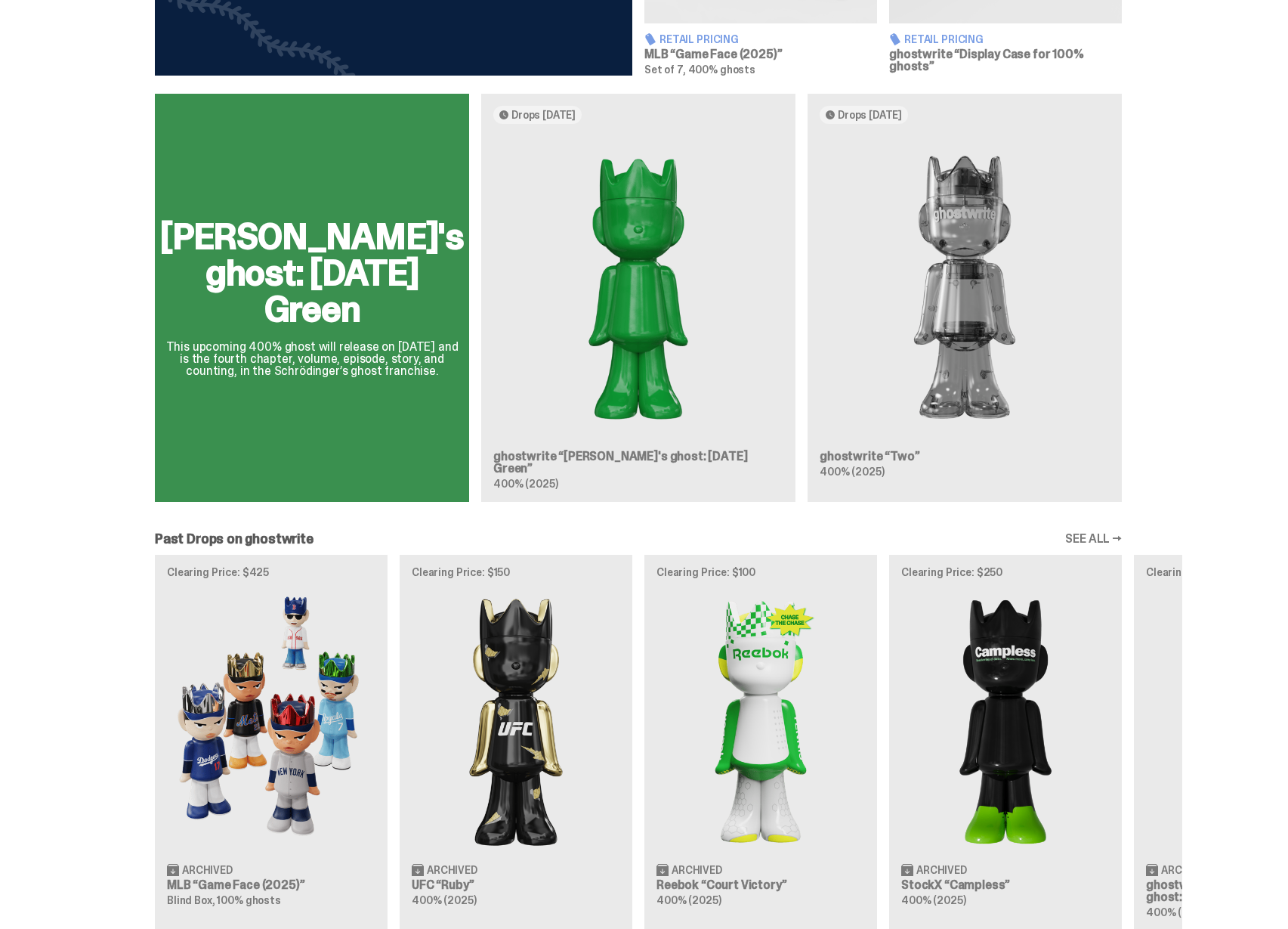  Describe the element at coordinates (638, 287) in the screenshot. I see `img: Schrödinger's ghost: Sunday Green` at that location.